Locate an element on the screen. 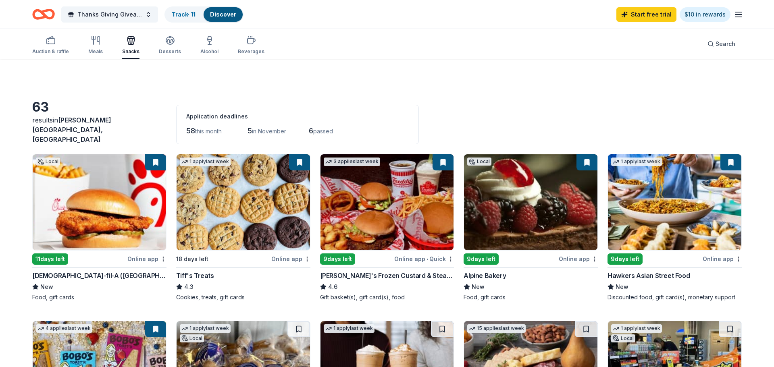  a: Image for Freddy's Frozen Custard & Steakburgers3 applieslast week9days leftOnline app•Quick[PERS... is located at coordinates (387, 228).